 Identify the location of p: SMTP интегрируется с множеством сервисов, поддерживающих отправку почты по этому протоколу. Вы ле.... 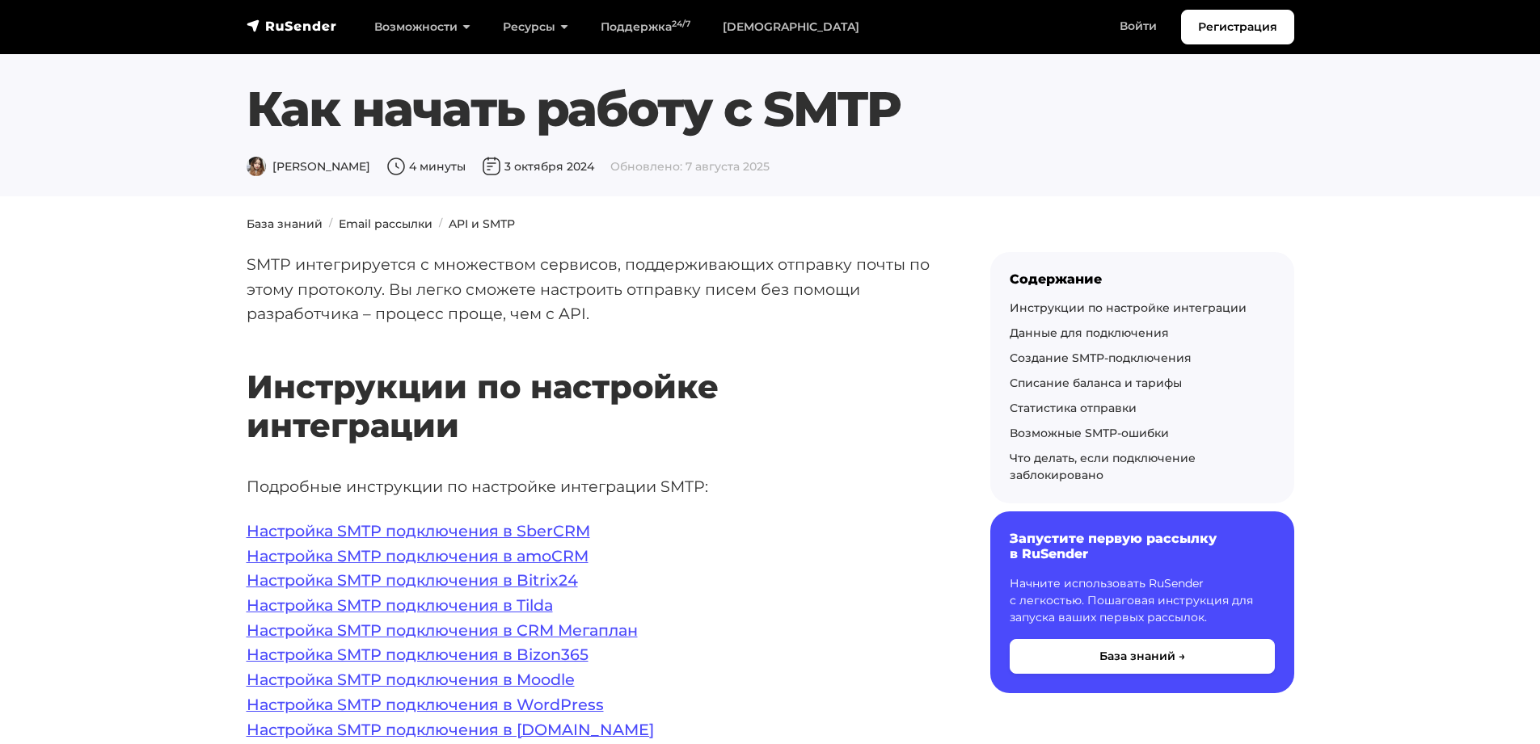
(592, 289).